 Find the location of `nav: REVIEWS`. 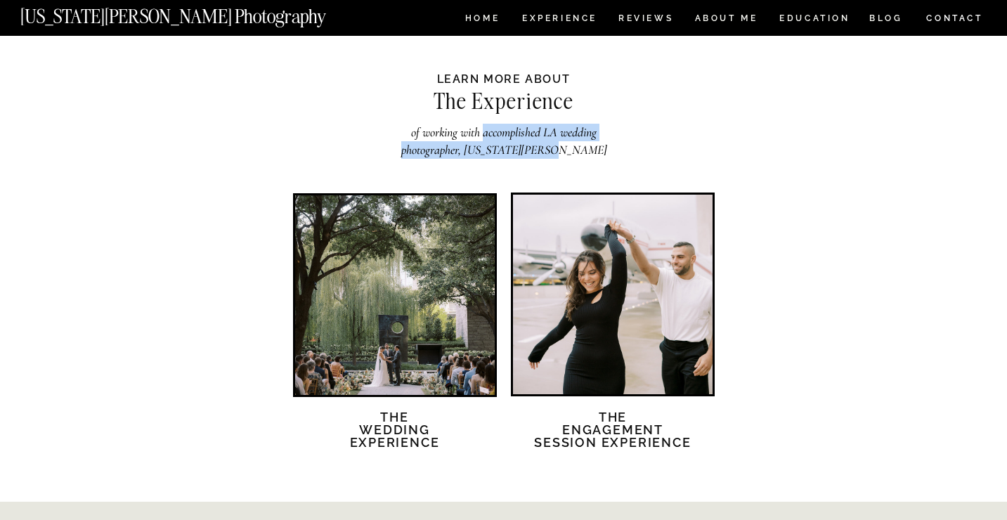

nav: REVIEWS is located at coordinates (644, 20).